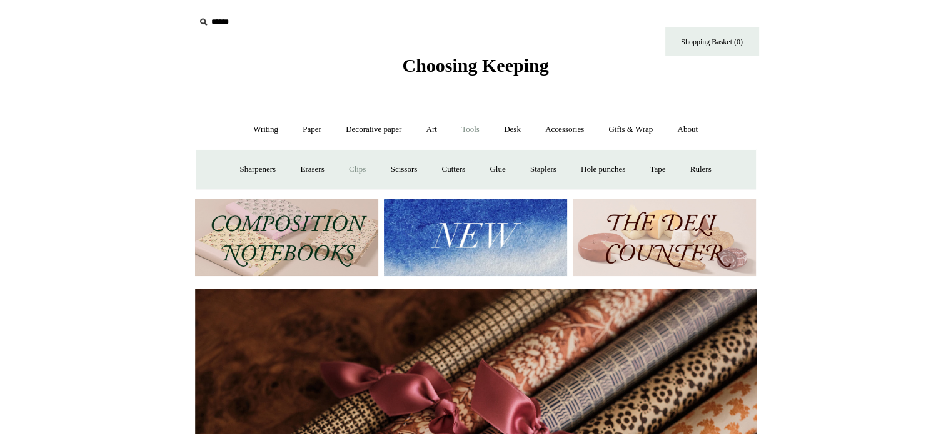 This screenshot has width=951, height=434. Describe the element at coordinates (470, 129) in the screenshot. I see `a: Tools` at that location.